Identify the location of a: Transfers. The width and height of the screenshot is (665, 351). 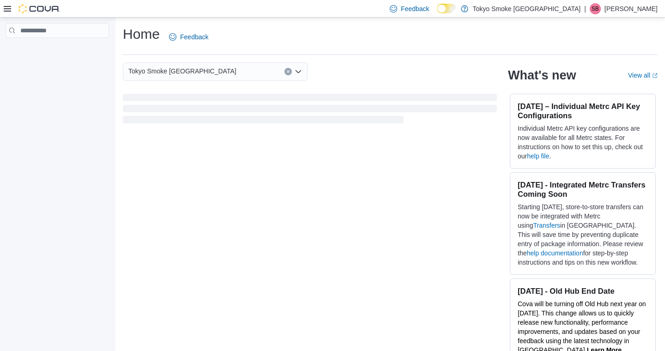
(546, 225).